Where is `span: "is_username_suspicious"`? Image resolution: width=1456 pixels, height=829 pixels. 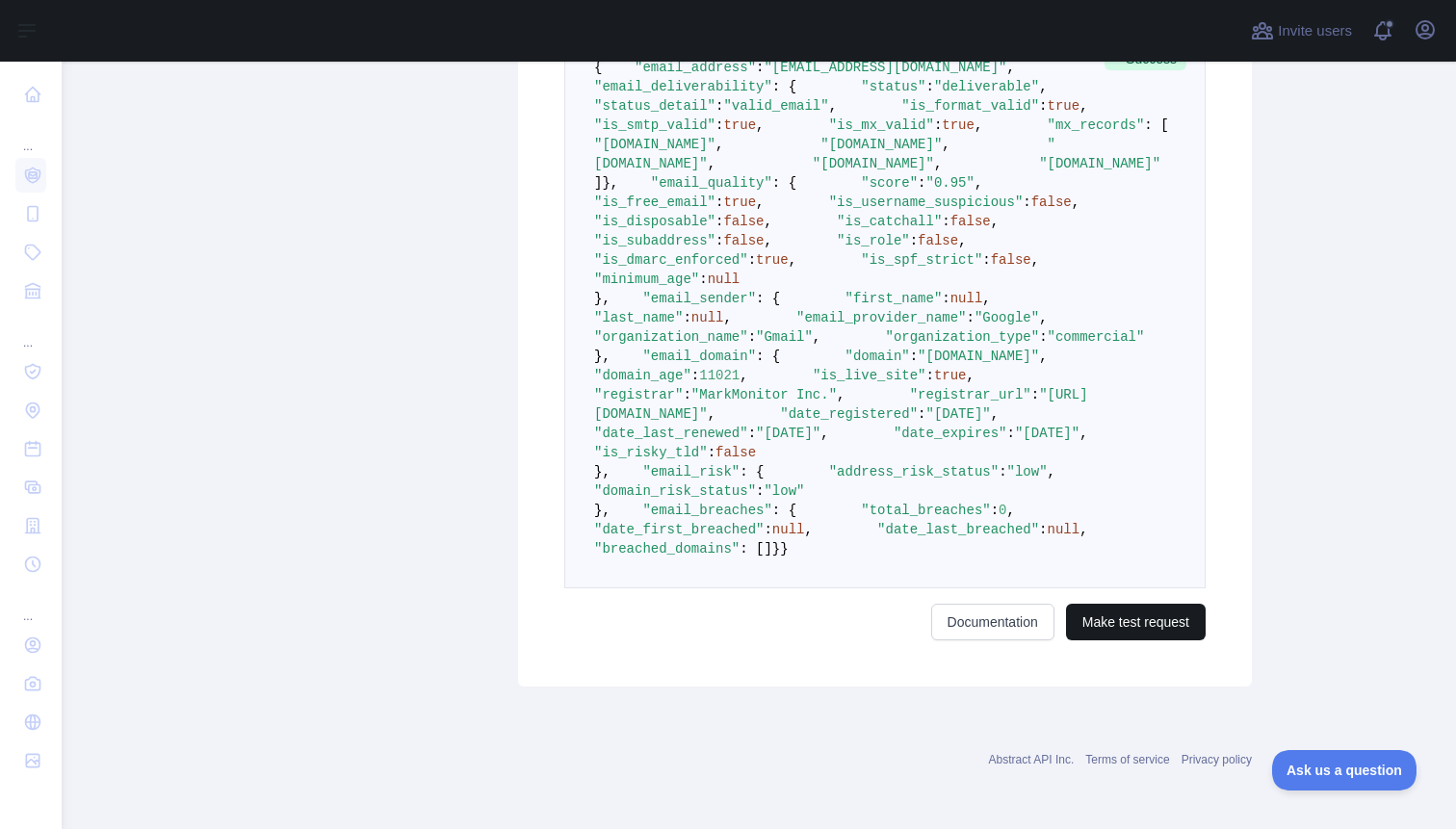
span: "is_username_suspicious" is located at coordinates (926, 202).